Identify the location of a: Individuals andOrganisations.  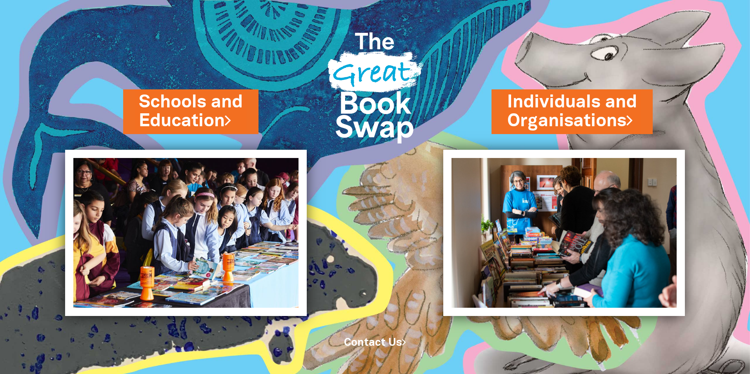
(572, 111).